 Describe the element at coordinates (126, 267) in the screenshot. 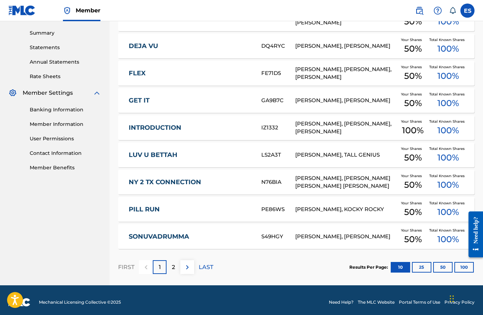

I see `p: FIRST` at that location.